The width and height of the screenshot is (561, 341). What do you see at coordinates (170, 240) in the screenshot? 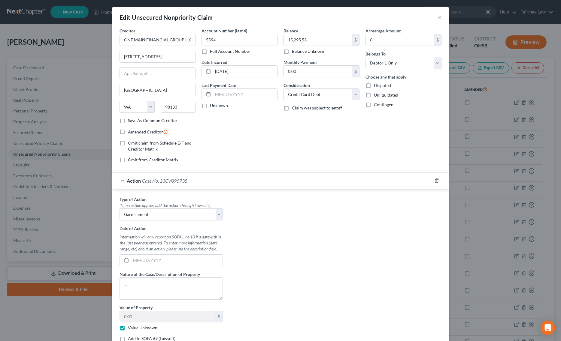
I see `strong: within the last year` at bounding box center [170, 240].